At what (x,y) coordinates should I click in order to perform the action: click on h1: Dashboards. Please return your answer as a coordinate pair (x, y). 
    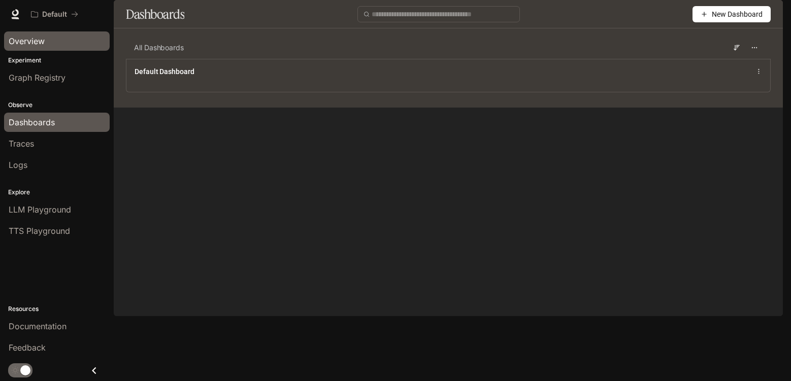
    Looking at the image, I should click on (155, 14).